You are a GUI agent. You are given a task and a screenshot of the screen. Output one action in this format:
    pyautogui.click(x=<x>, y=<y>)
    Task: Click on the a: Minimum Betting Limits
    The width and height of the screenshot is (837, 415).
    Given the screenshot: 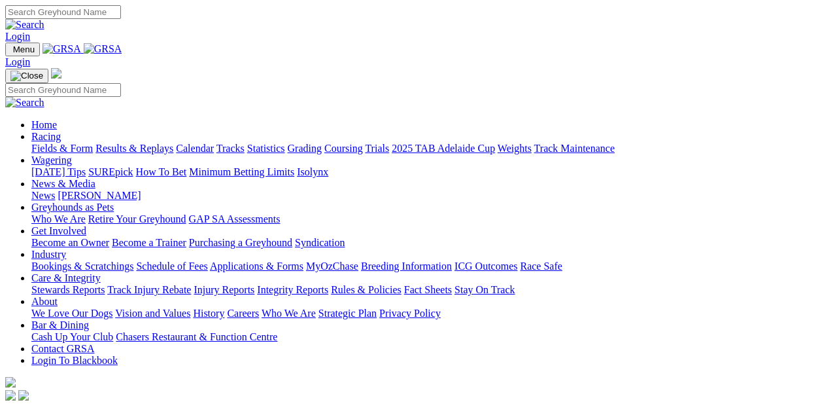 What is the action you would take?
    pyautogui.click(x=241, y=171)
    